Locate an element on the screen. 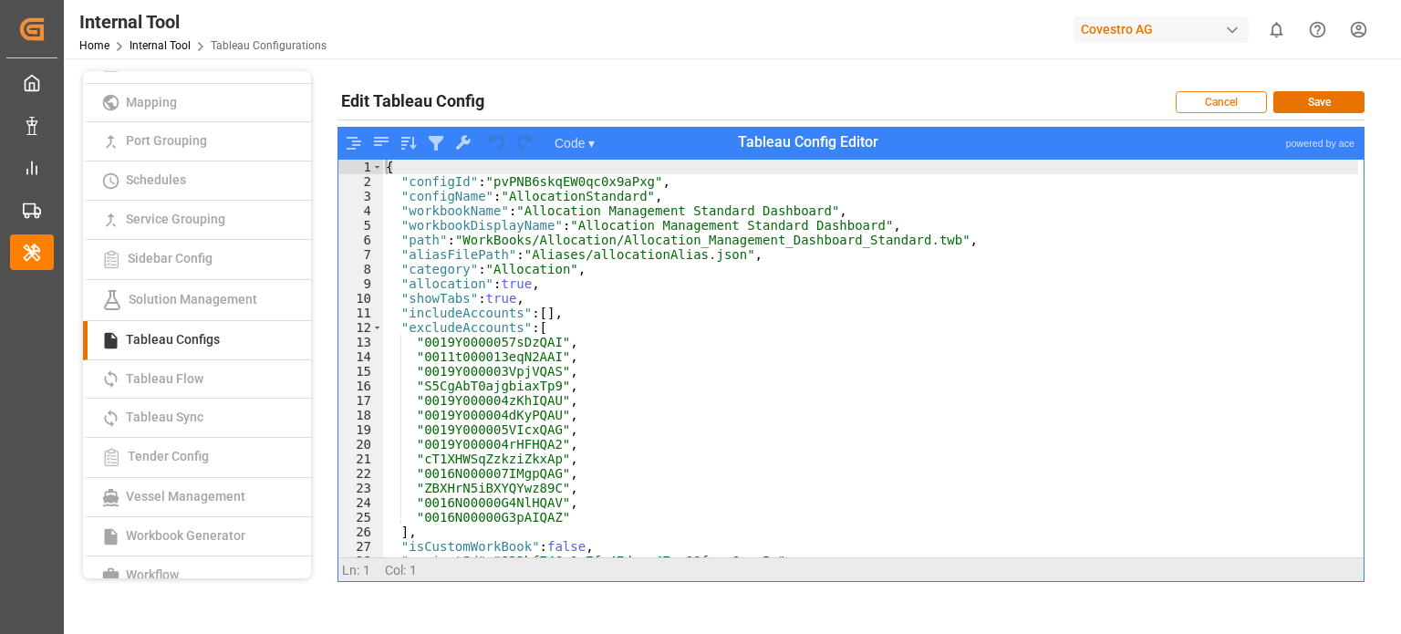  div: 18 is located at coordinates (360, 415).